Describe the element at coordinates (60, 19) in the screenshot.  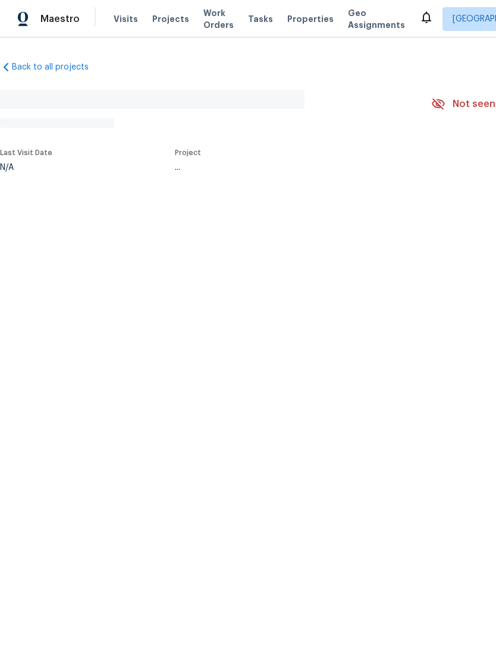
I see `span: Maestro` at that location.